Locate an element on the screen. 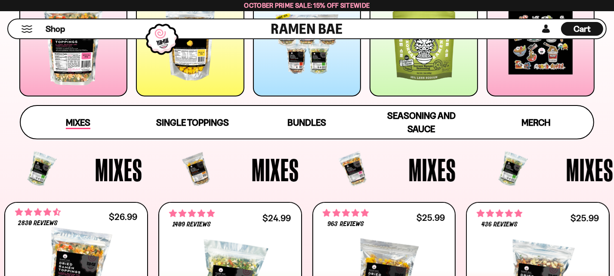  span: 963 reviews is located at coordinates (346, 224).